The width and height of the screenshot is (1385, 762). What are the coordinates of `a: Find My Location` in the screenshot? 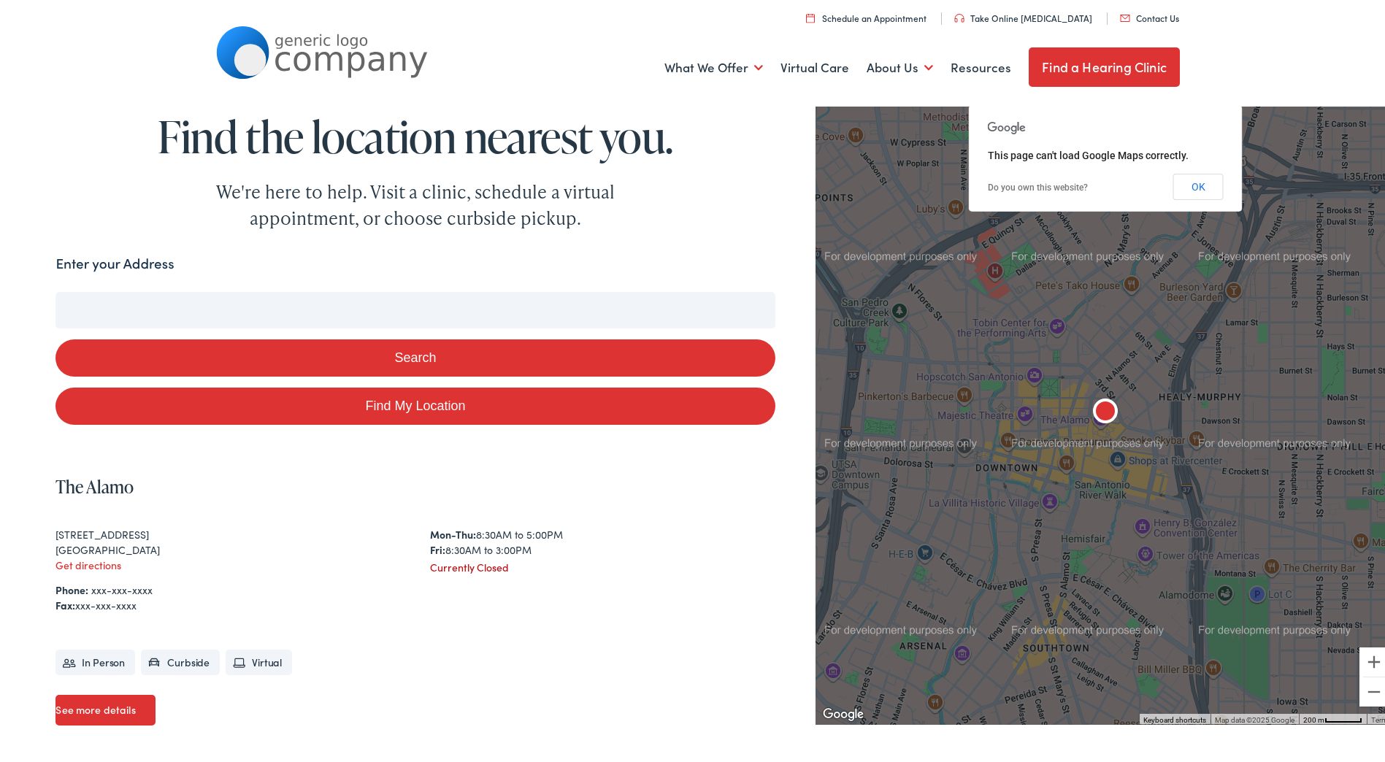 It's located at (415, 403).